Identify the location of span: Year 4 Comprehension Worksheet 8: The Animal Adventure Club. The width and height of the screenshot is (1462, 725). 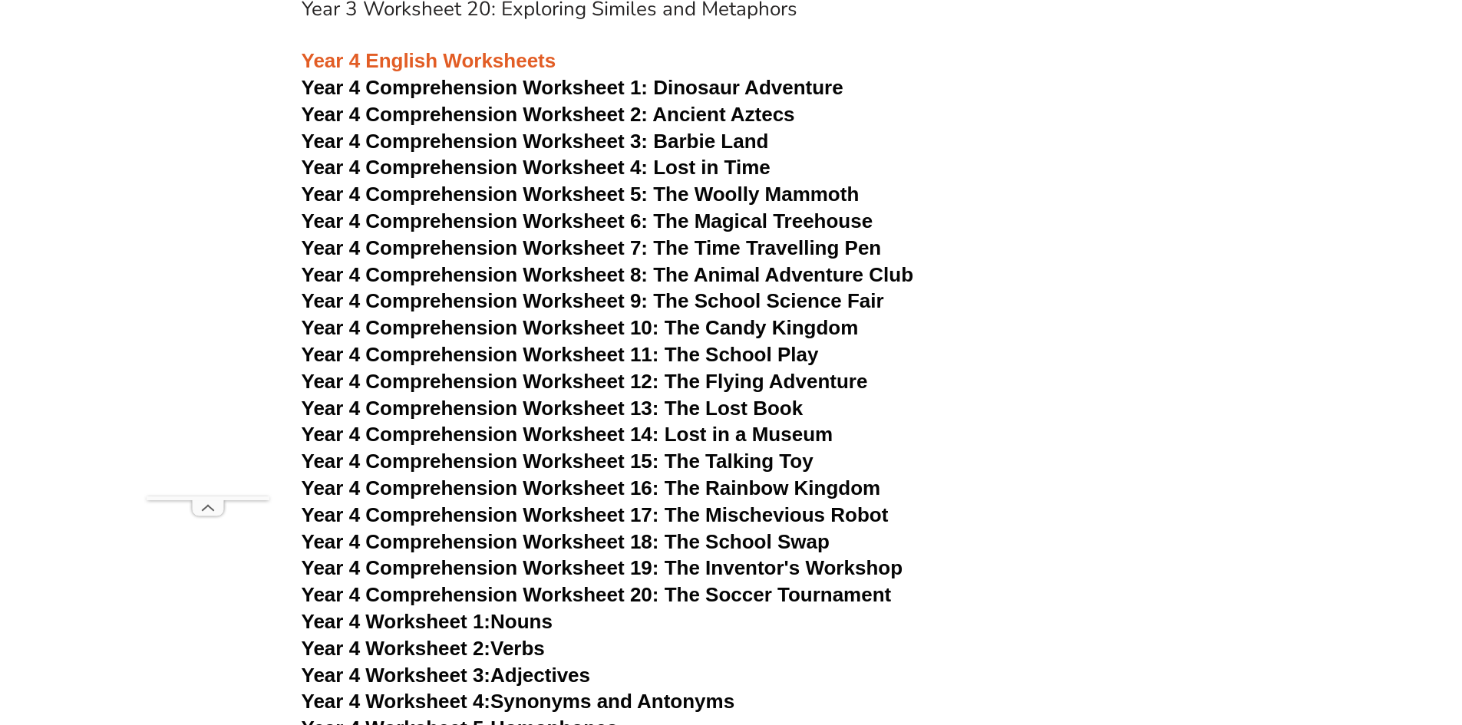
(608, 275).